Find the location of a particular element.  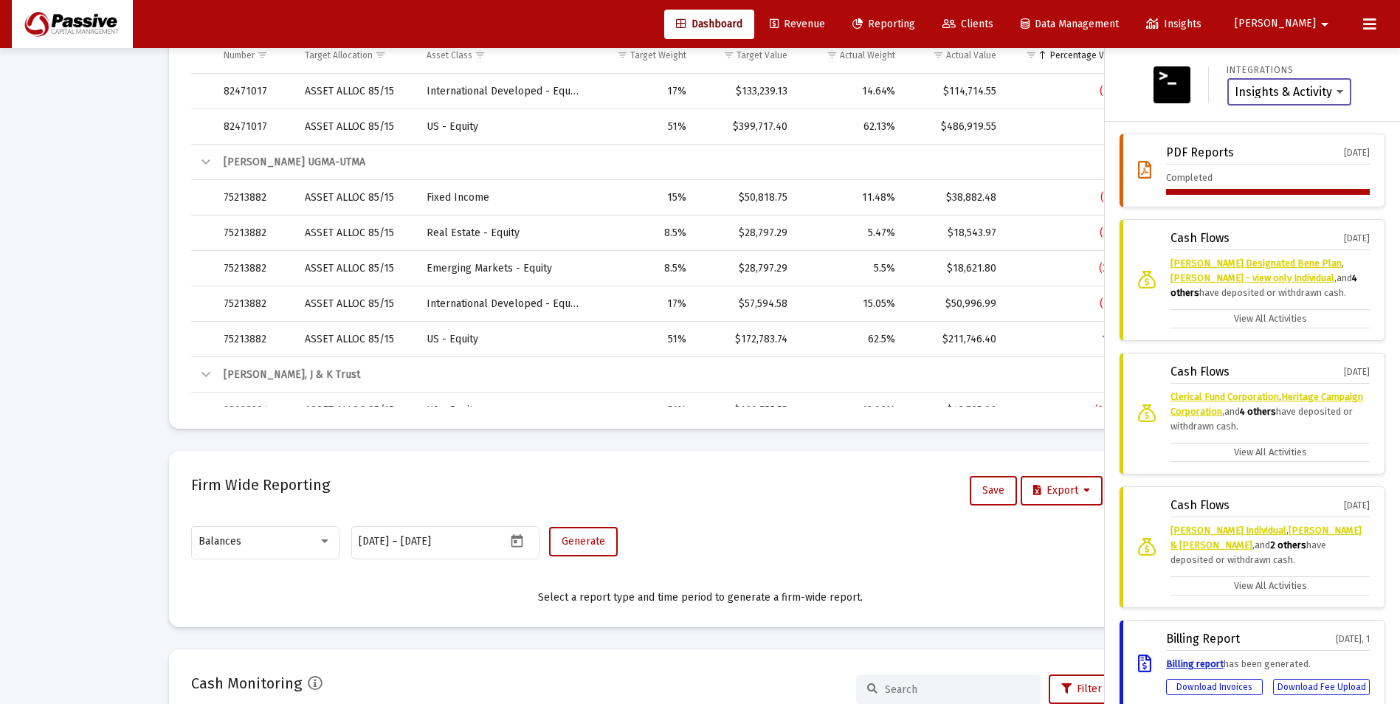

img: Dashboard is located at coordinates (72, 24).